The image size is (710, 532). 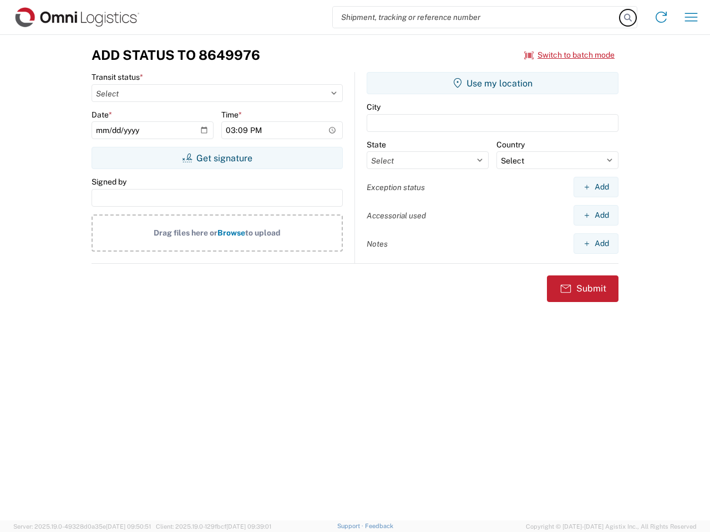 I want to click on label: Signed by, so click(x=109, y=182).